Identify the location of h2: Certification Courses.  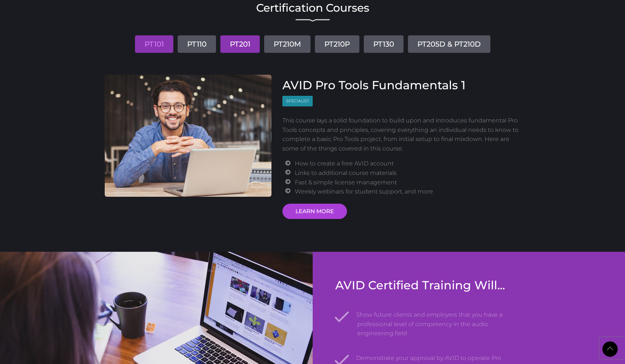
(313, 8).